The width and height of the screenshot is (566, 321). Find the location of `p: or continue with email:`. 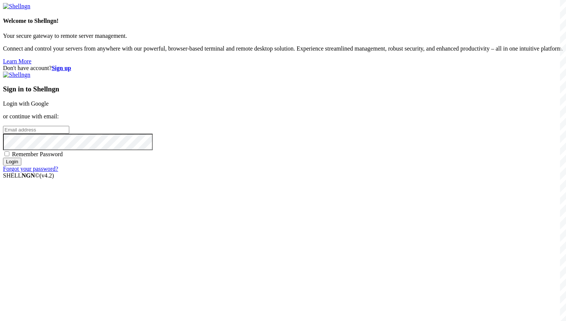

p: or continue with email: is located at coordinates (283, 116).